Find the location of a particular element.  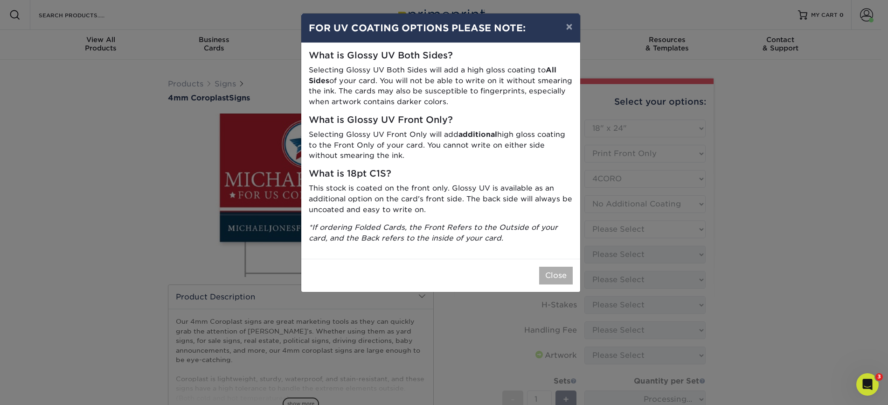

button: Close is located at coordinates (556, 275).